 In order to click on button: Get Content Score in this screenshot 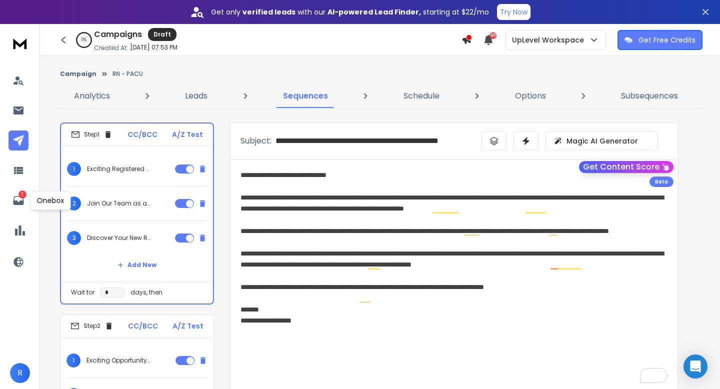, I will do `click(626, 167)`.